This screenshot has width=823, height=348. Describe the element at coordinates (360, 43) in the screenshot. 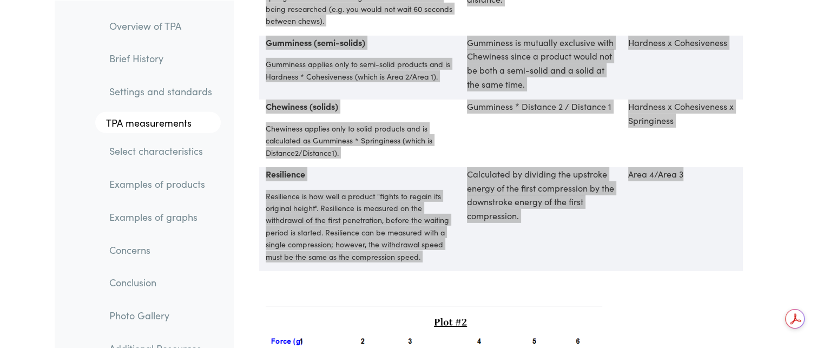

I see `p: Gumminess (semi-solids)` at that location.